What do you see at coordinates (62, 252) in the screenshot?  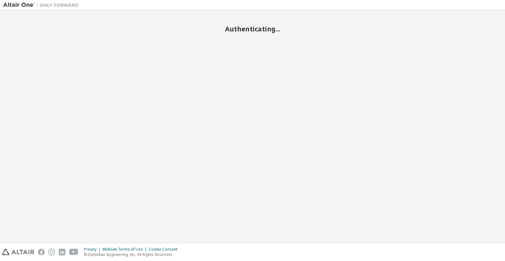 I see `img: linkedin.svg` at bounding box center [62, 252].